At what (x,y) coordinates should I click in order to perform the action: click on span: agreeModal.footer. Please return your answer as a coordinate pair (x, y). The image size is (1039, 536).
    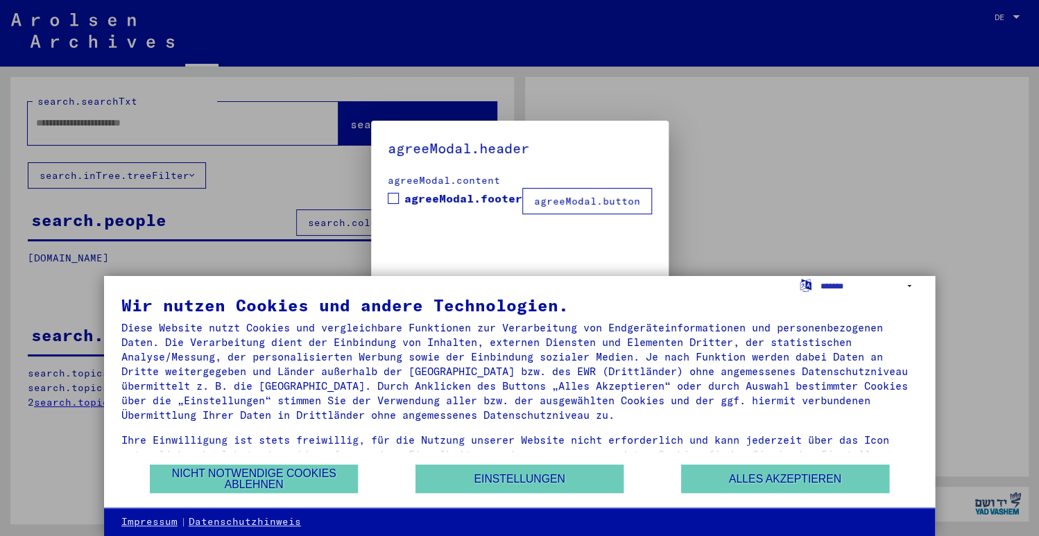
    Looking at the image, I should click on (463, 198).